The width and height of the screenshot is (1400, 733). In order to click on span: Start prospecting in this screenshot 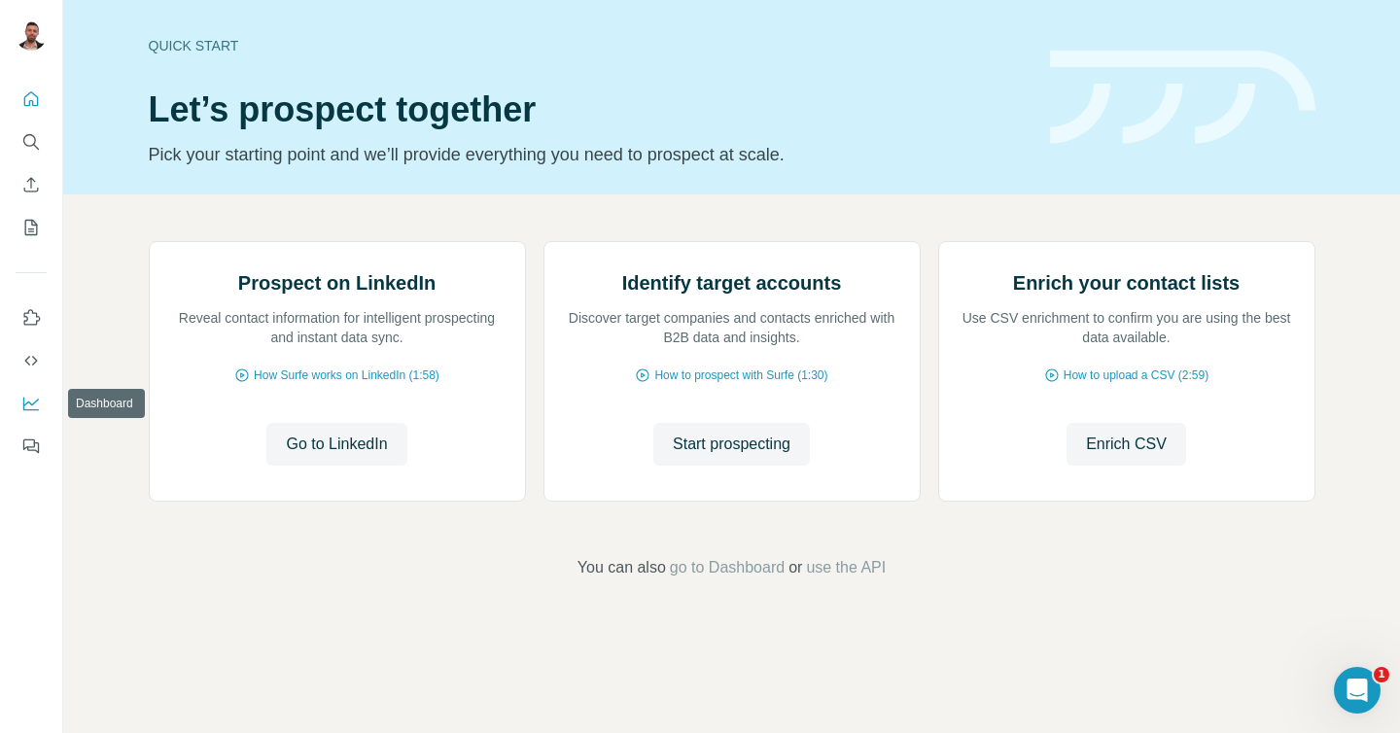, I will do `click(731, 444)`.